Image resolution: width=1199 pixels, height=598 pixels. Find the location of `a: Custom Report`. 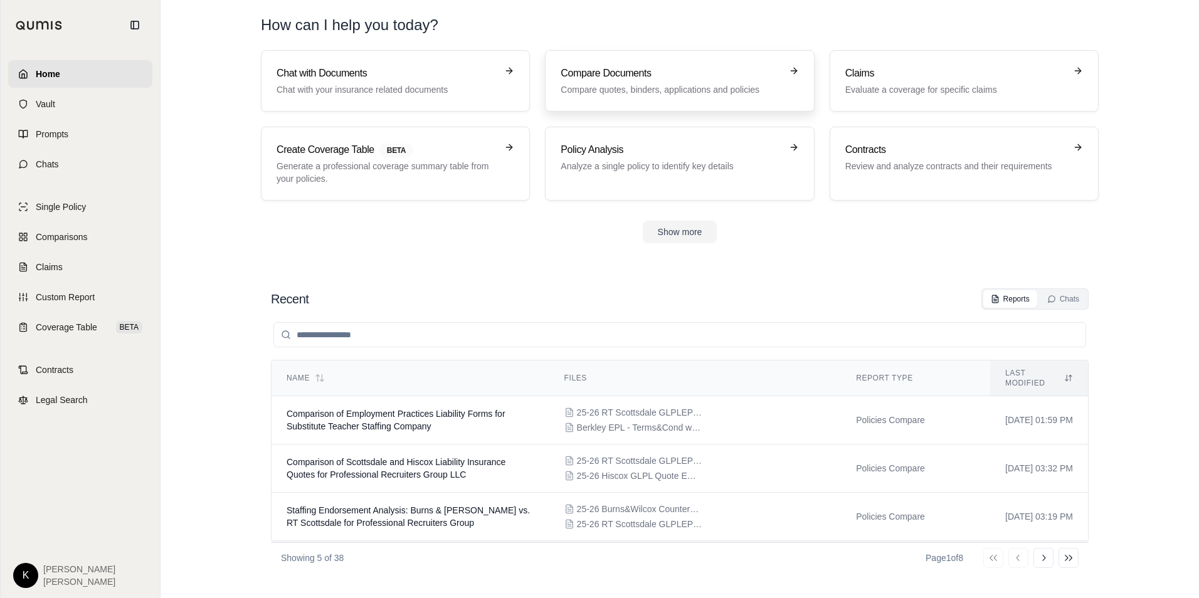

a: Custom Report is located at coordinates (80, 297).